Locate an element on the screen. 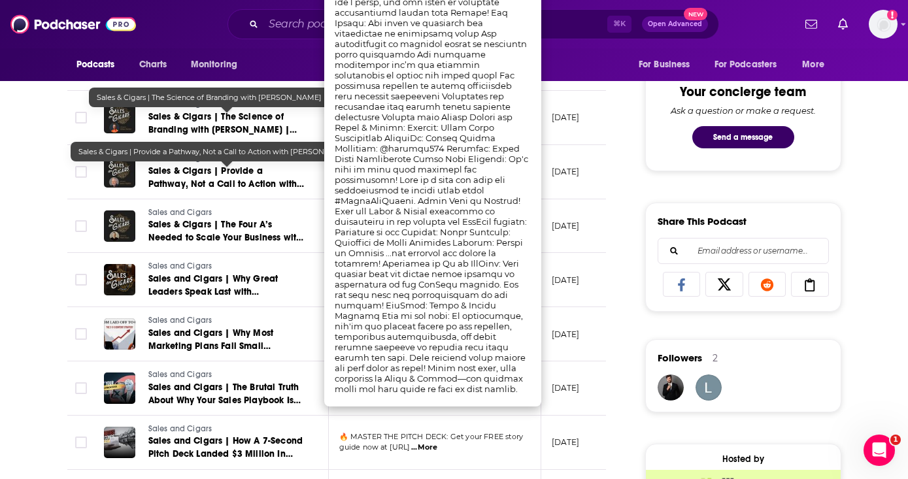 Image resolution: width=908 pixels, height=479 pixels. a: Podchaser - Follow, Share and Rate Podcasts is located at coordinates (73, 24).